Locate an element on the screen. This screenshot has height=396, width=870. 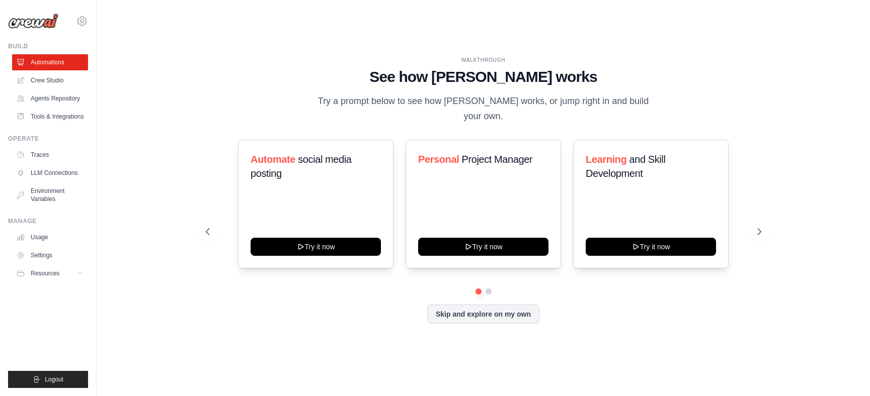
span: Learning is located at coordinates (606, 159).